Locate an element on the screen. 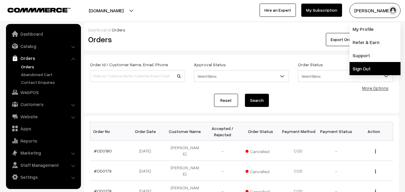  button: Search is located at coordinates (257, 101).